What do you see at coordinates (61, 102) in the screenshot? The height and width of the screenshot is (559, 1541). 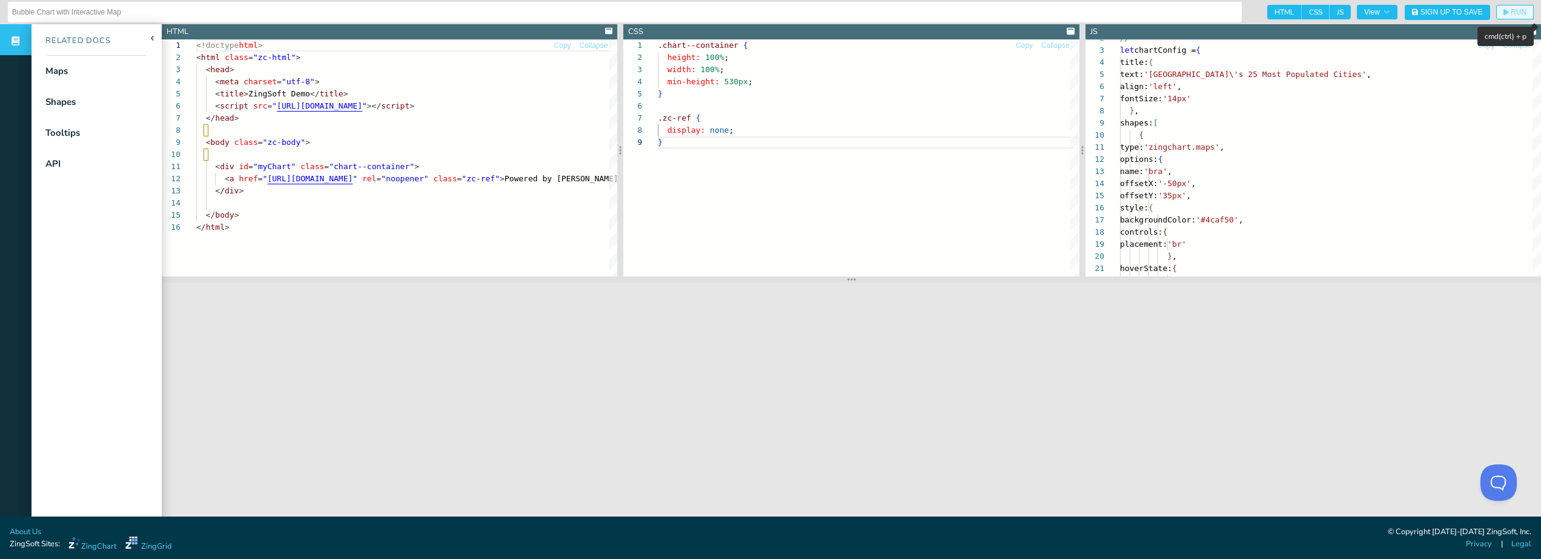 I see `div: Shapes` at bounding box center [61, 102].